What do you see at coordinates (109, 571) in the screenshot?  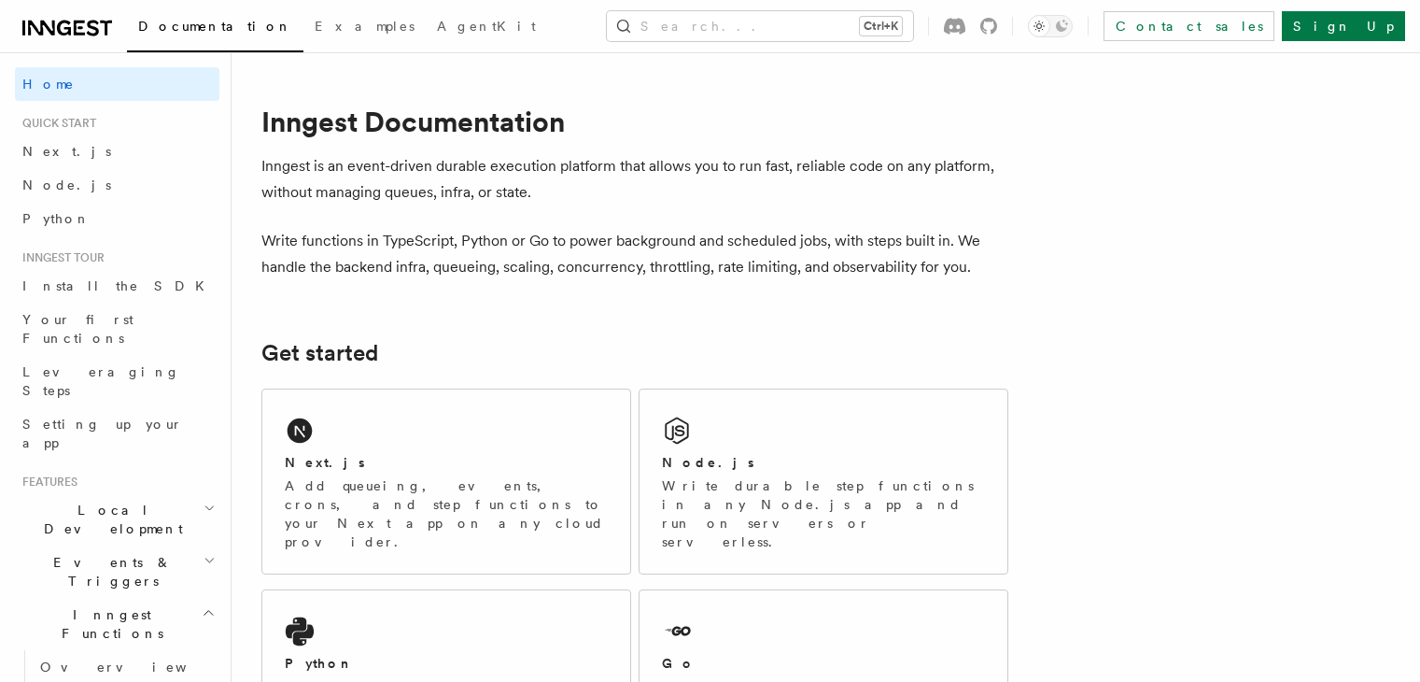 I see `span: Events & Triggers` at bounding box center [109, 571].